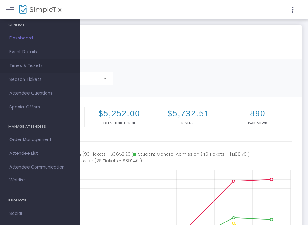 The height and width of the screenshot is (225, 308). Describe the element at coordinates (258, 123) in the screenshot. I see `p: Page Views` at that location.